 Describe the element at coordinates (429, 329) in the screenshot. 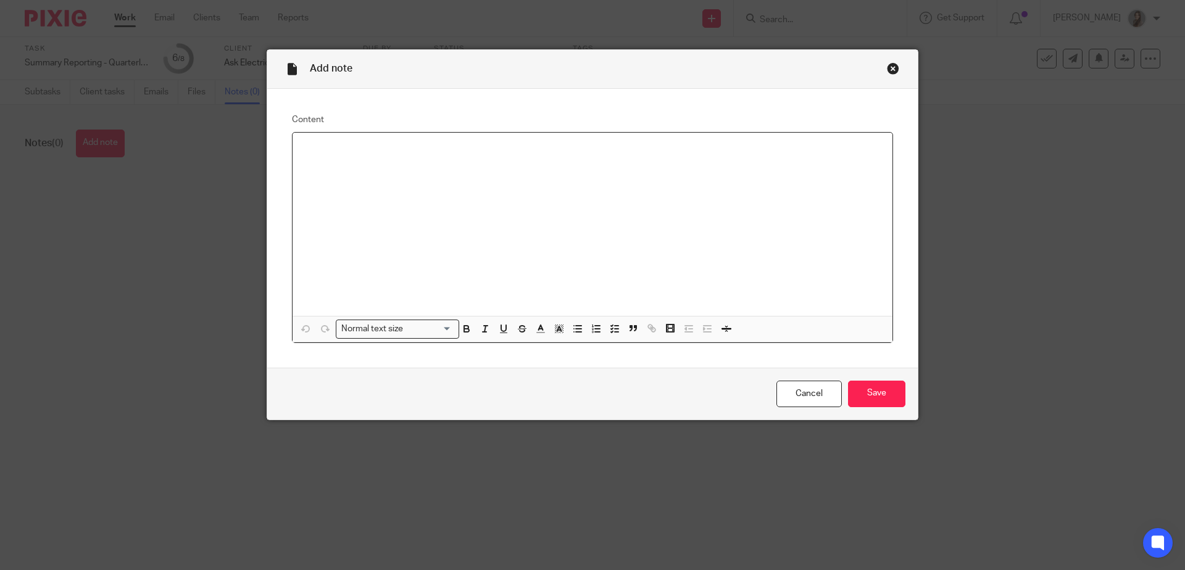

I see `input: Search for option` at that location.